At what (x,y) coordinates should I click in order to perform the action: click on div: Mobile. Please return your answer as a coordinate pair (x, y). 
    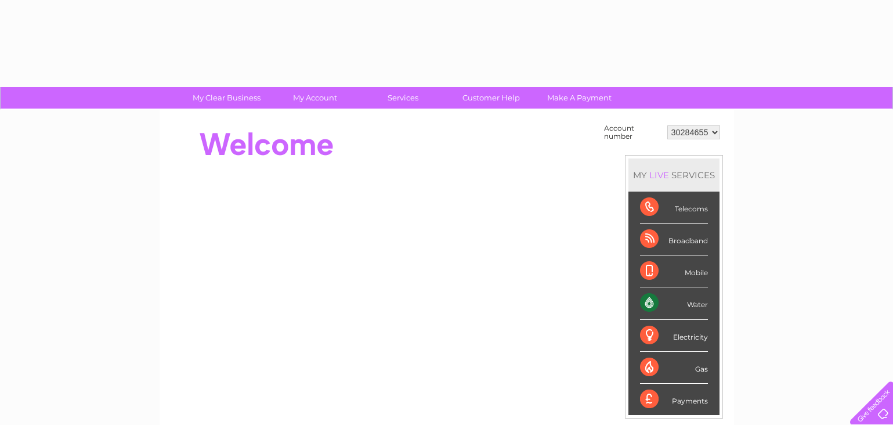
    Looking at the image, I should click on (674, 271).